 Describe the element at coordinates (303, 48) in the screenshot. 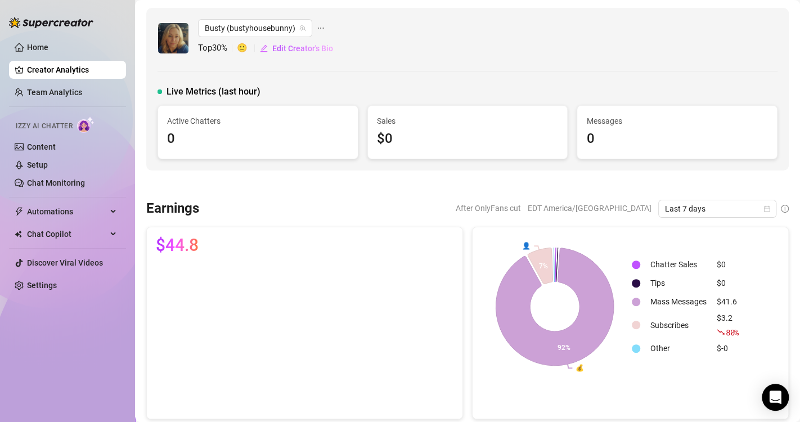

I see `span: Edit Creator's Bio` at that location.